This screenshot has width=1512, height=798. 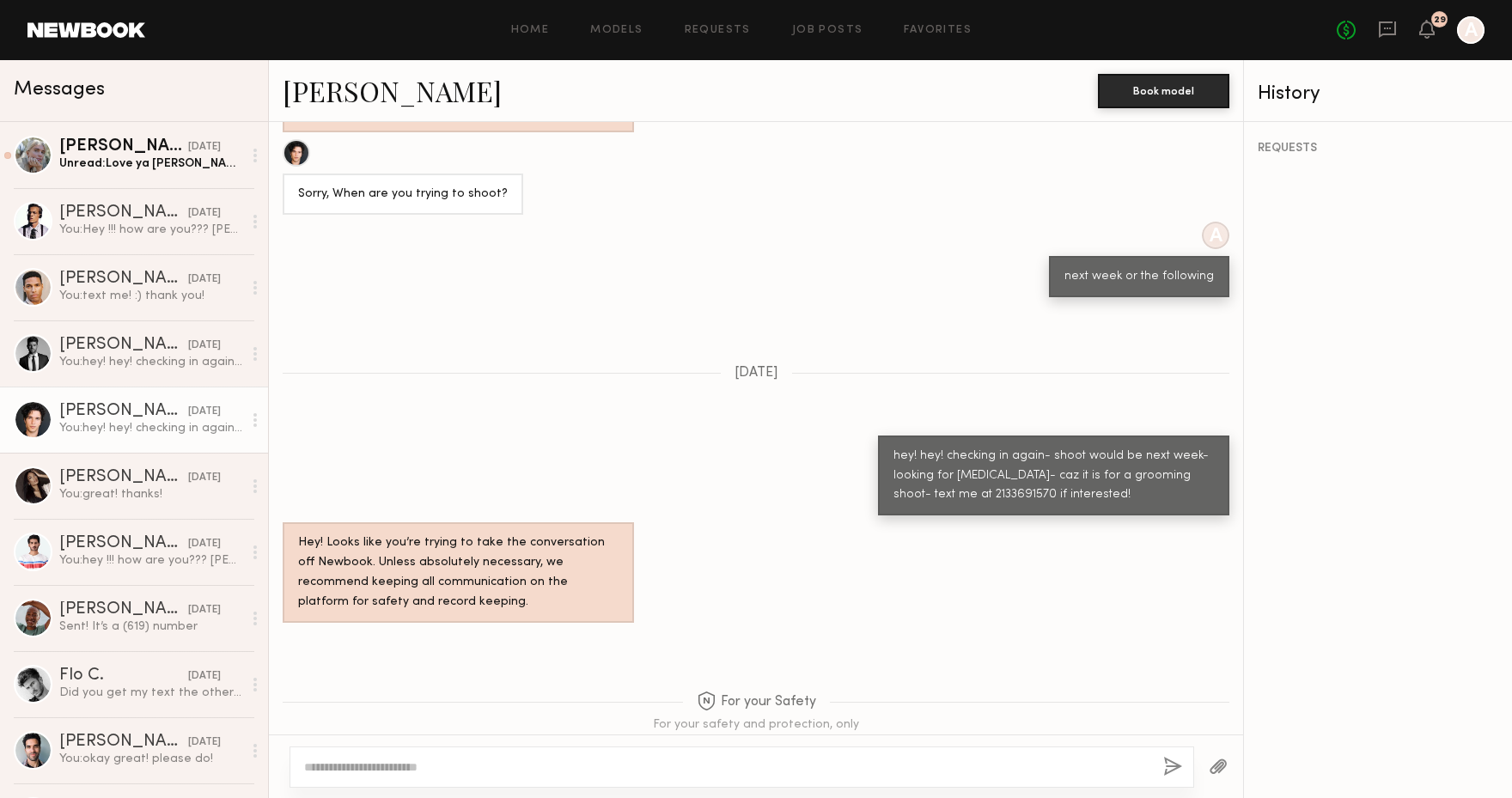 I want to click on a: Home, so click(x=531, y=30).